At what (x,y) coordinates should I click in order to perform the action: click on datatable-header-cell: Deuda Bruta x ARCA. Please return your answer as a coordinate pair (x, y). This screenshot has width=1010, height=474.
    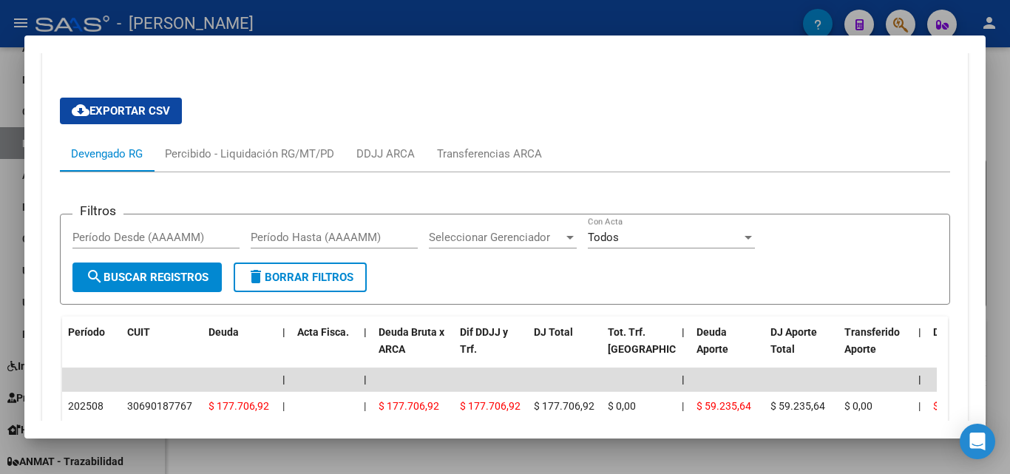
    Looking at the image, I should click on (413, 349).